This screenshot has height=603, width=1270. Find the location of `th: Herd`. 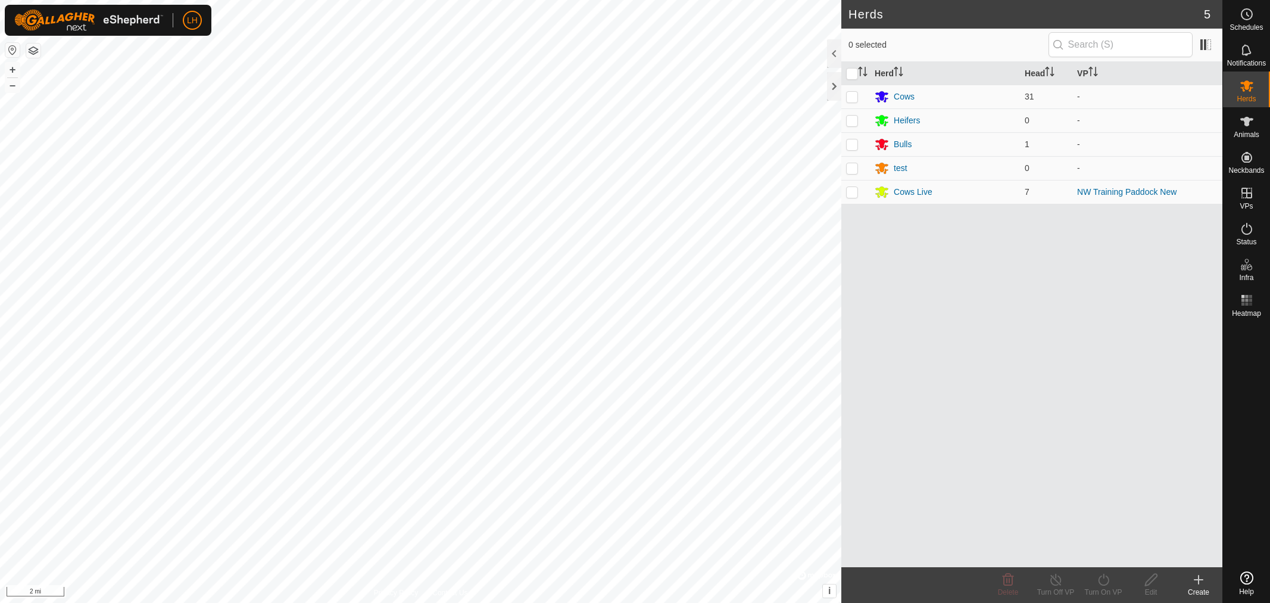

th: Herd is located at coordinates (945, 73).